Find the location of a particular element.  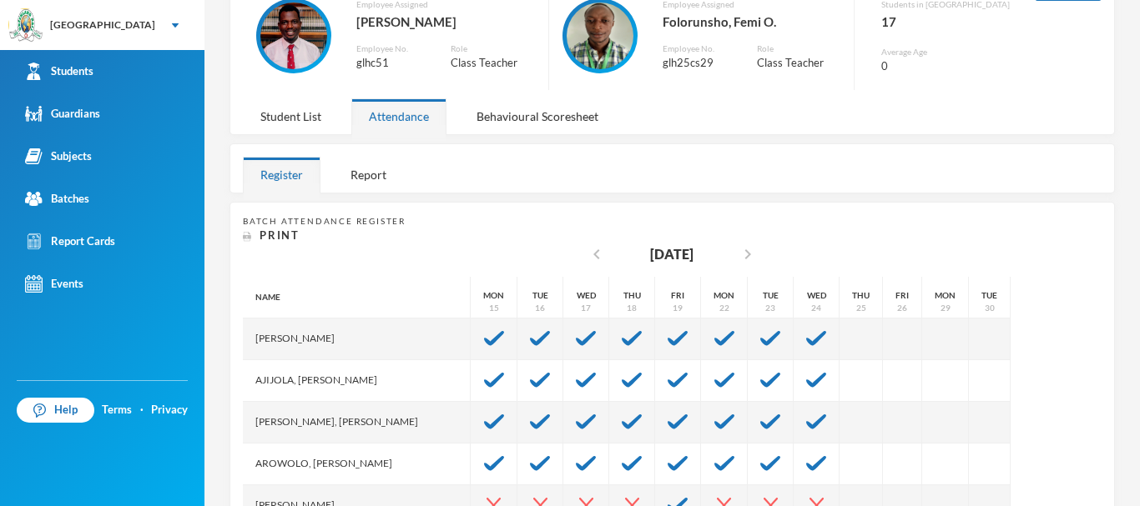

a: Terms is located at coordinates (117, 410).